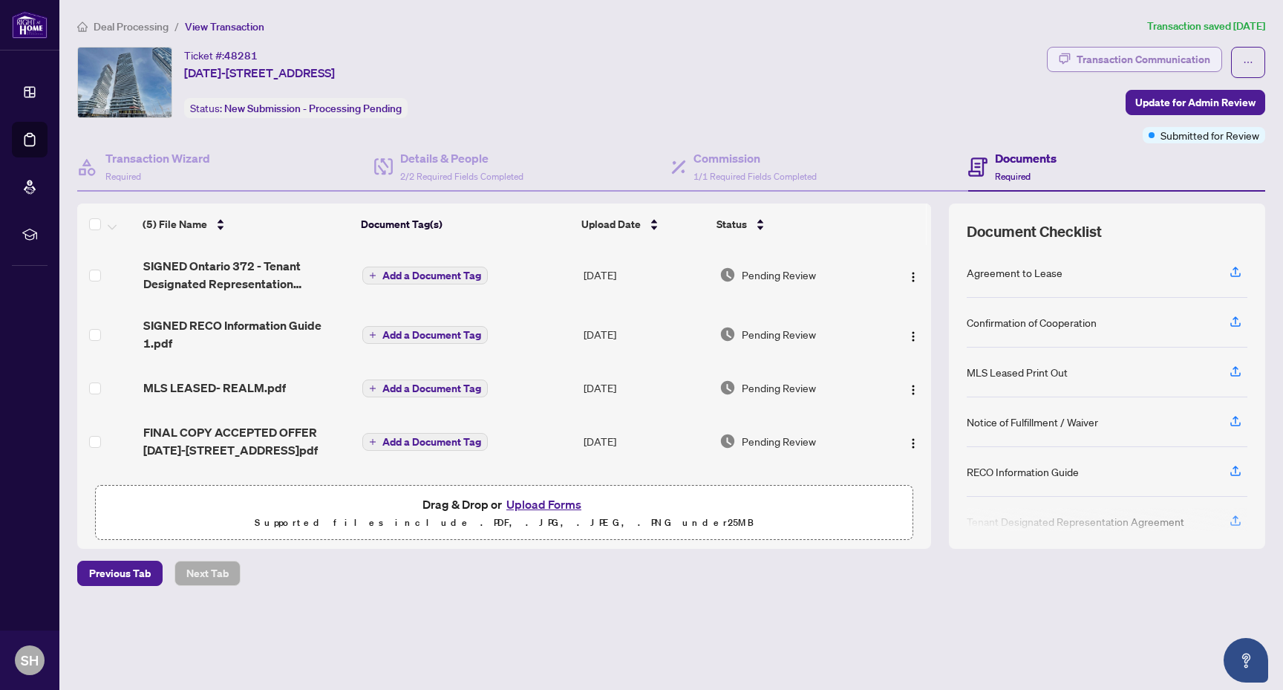 The image size is (1283, 690). What do you see at coordinates (1026, 158) in the screenshot?
I see `h4: Documents` at bounding box center [1026, 158].